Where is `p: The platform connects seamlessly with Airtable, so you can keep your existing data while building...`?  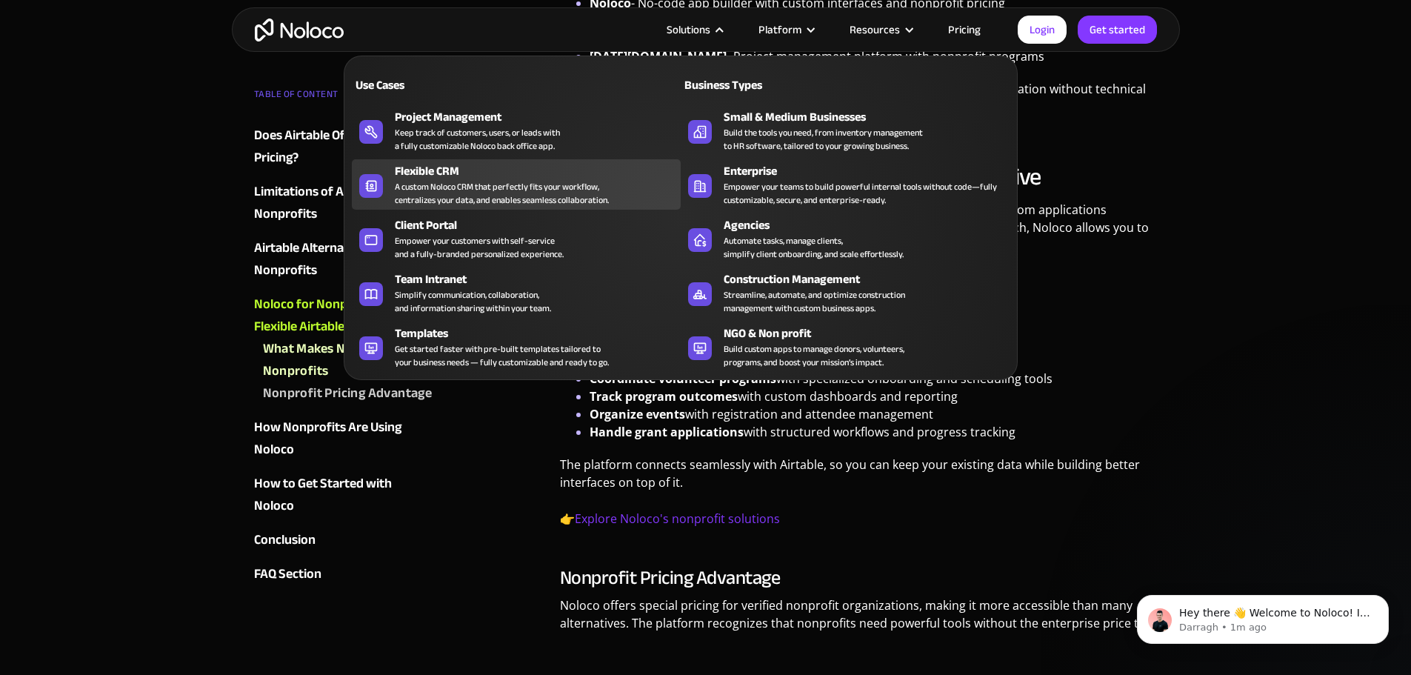 p: The platform connects seamlessly with Airtable, so you can keep your existing data while building... is located at coordinates (859, 479).